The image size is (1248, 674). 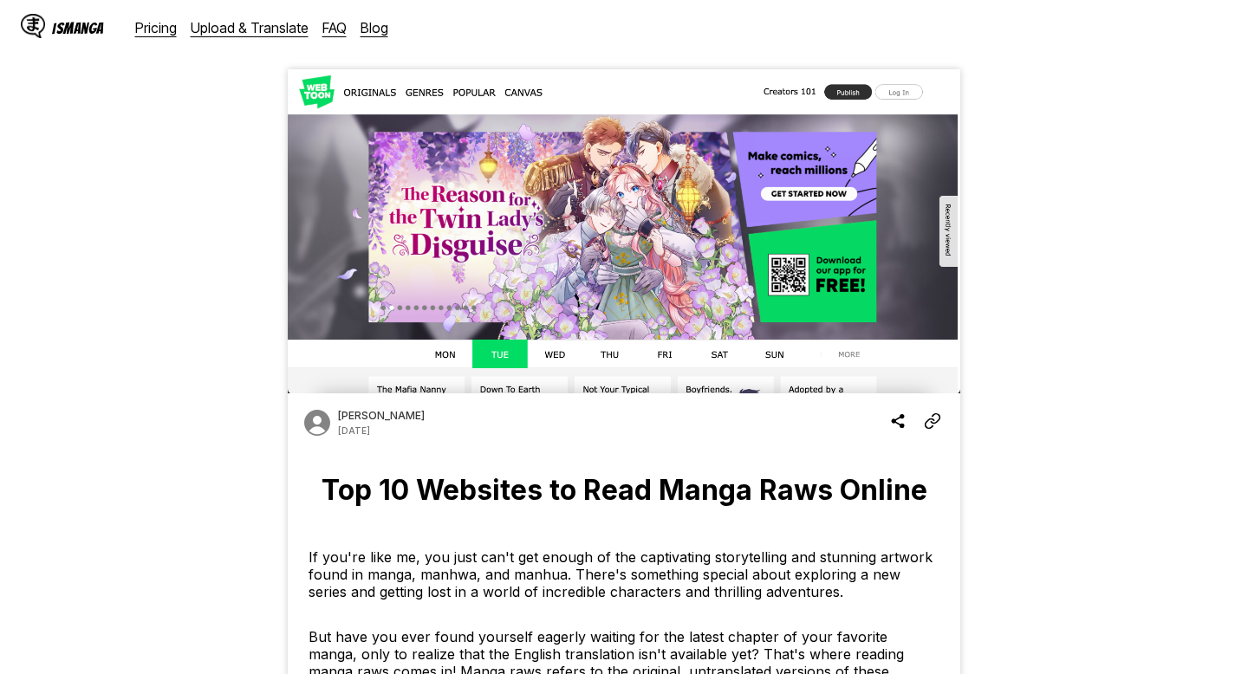 What do you see at coordinates (354, 431) in the screenshot?
I see `p: Date published` at bounding box center [354, 431].